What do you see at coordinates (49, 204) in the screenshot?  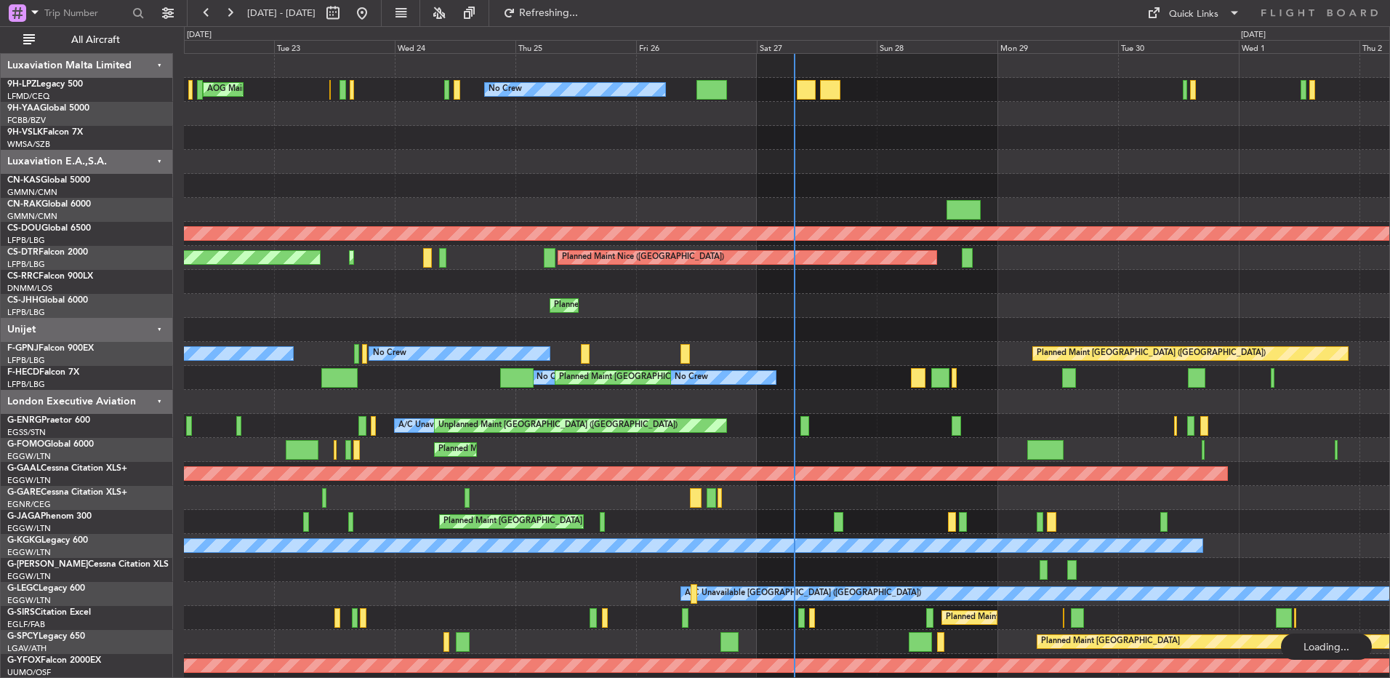 I see `a: CN-RAKGlobal 6000` at bounding box center [49, 204].